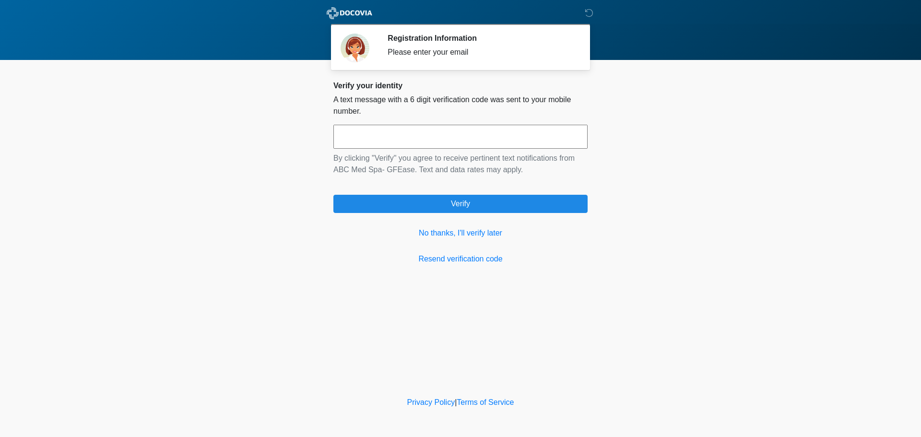  Describe the element at coordinates (460, 85) in the screenshot. I see `h2: Verify your identity` at that location.